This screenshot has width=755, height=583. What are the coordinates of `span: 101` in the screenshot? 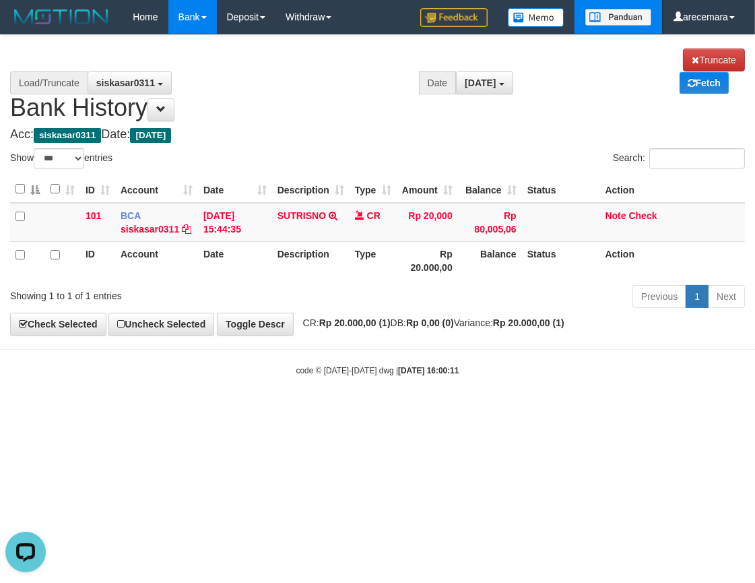 It's located at (93, 216).